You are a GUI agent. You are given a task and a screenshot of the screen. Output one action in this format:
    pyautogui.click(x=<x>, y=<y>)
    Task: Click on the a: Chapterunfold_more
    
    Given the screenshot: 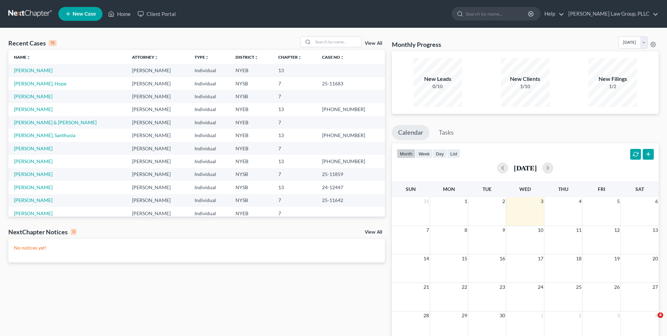 What is the action you would take?
    pyautogui.click(x=290, y=57)
    